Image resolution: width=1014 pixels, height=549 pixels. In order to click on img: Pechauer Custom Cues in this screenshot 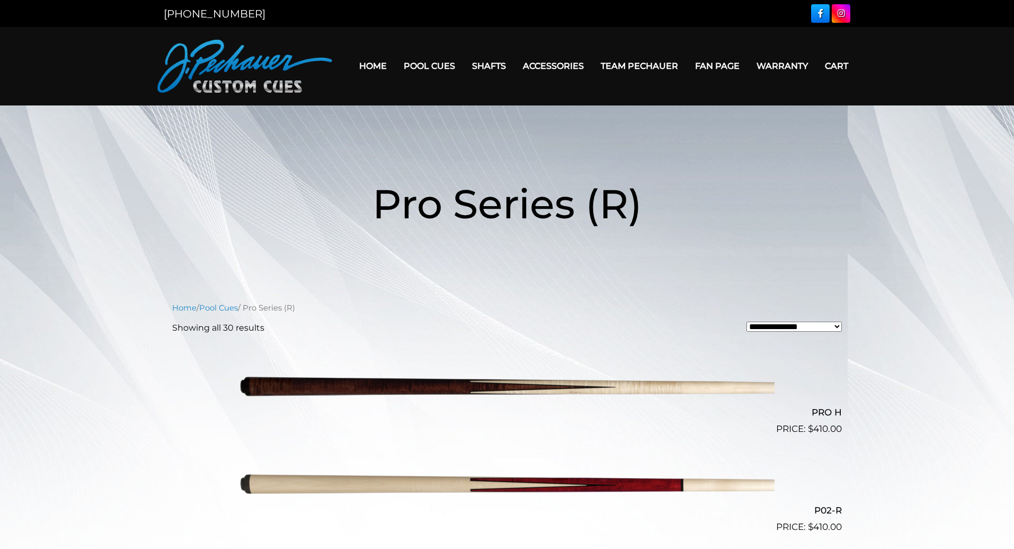, I will do `click(245, 66)`.